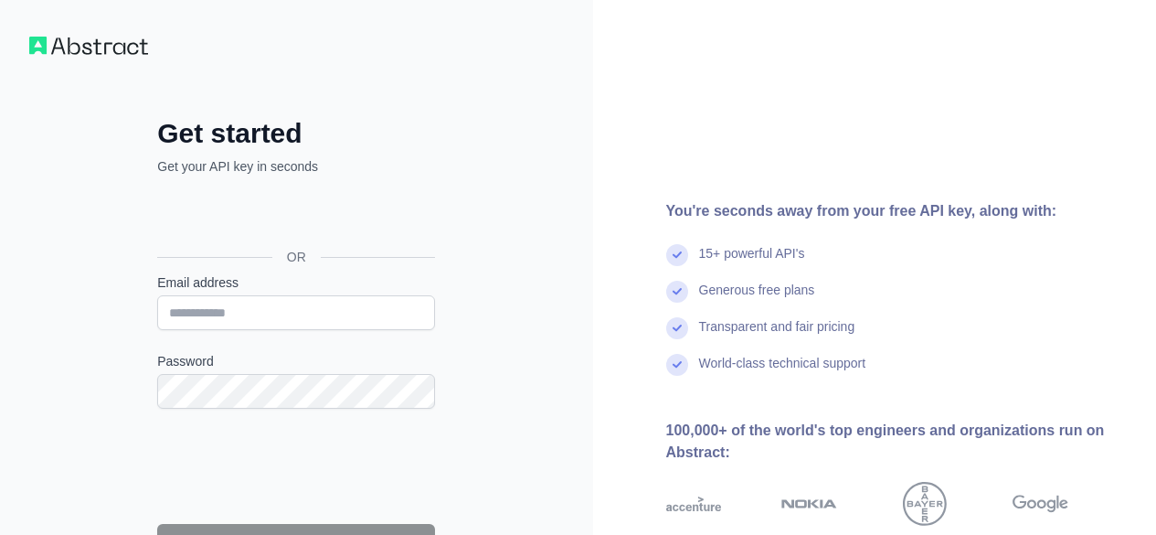 The height and width of the screenshot is (535, 1156). I want to click on label: Email address, so click(296, 282).